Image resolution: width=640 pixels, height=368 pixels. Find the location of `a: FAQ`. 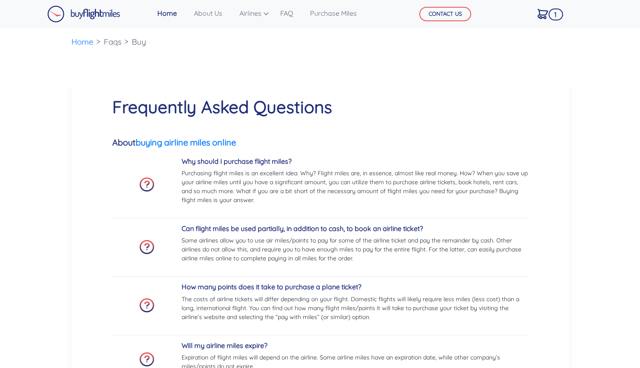

a: FAQ is located at coordinates (287, 13).